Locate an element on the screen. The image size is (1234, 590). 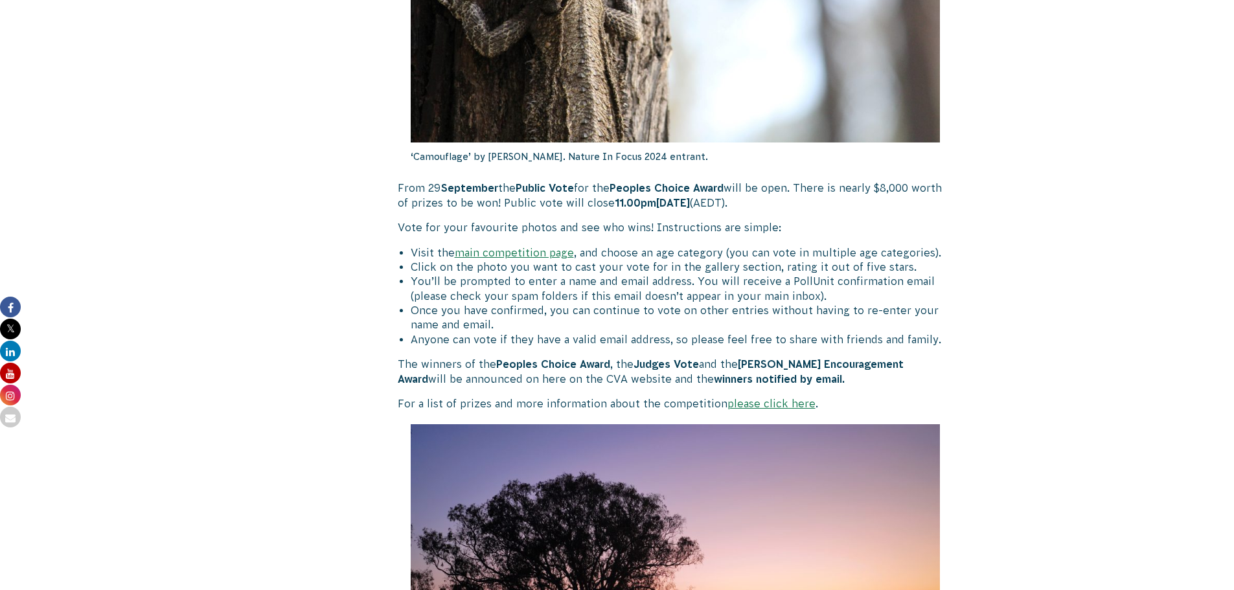
strong: winners notified by email. is located at coordinates (779, 379).